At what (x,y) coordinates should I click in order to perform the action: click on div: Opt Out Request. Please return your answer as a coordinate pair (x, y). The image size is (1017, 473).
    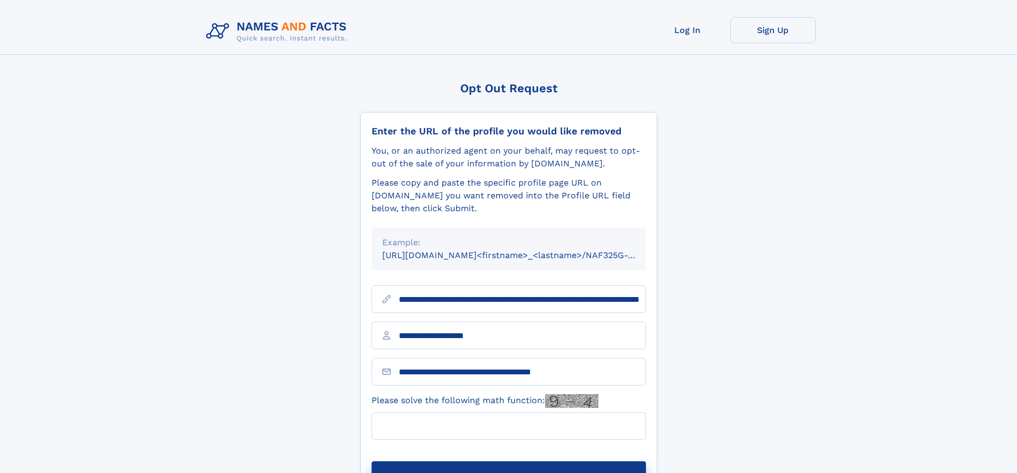
    Looking at the image, I should click on (509, 88).